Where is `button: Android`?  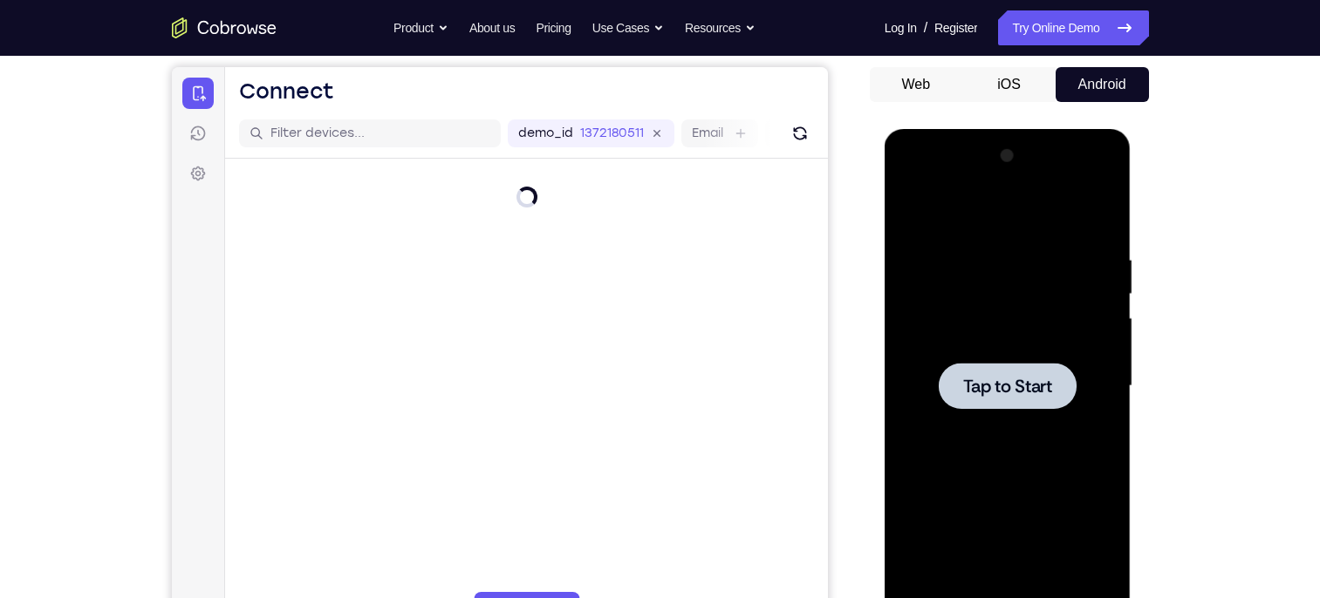 button: Android is located at coordinates (1102, 85).